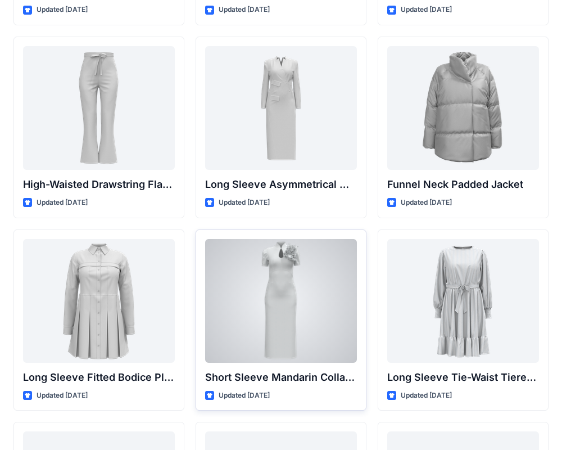 The image size is (562, 450). What do you see at coordinates (99, 301) in the screenshot?
I see `a: Long Sleeve Fitted Bodice Pleated Mini Shirt Dress` at bounding box center [99, 301].